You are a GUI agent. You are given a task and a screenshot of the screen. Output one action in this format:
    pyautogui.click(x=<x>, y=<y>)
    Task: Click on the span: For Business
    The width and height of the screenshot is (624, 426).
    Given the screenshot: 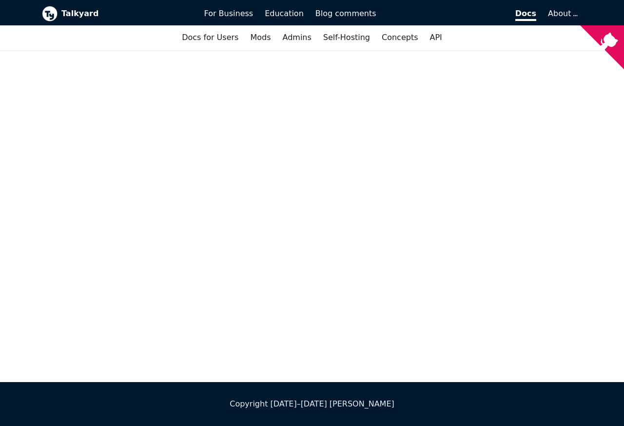 What is the action you would take?
    pyautogui.click(x=229, y=13)
    